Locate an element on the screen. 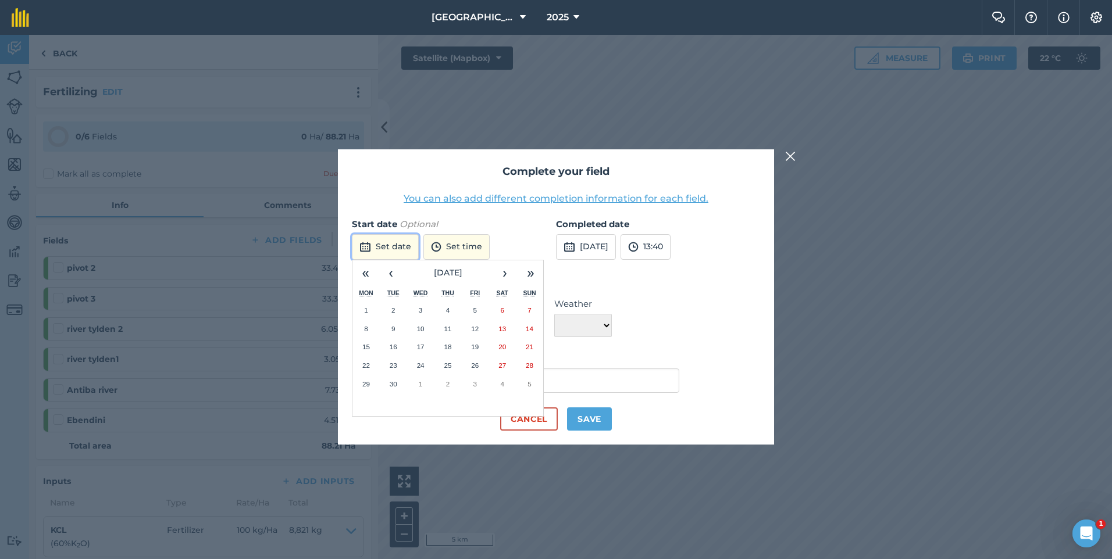  strong: Completed date is located at coordinates (593, 224).